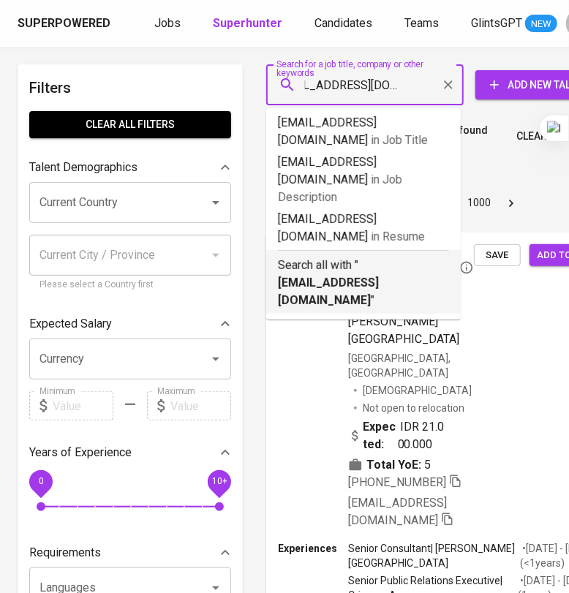  Describe the element at coordinates (80, 453) in the screenshot. I see `p: Years of Experience` at that location.